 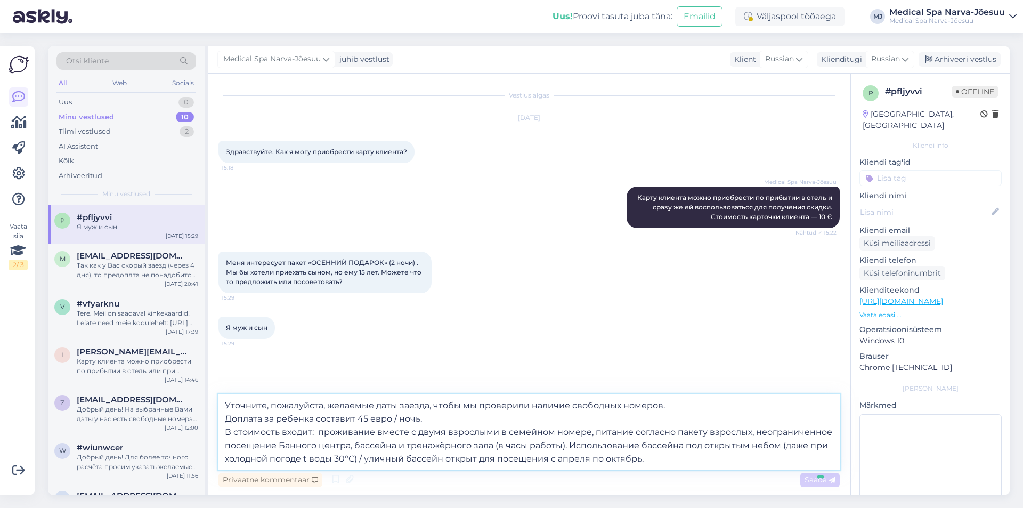 What do you see at coordinates (183, 83) in the screenshot?
I see `div: Socials` at bounding box center [183, 83].